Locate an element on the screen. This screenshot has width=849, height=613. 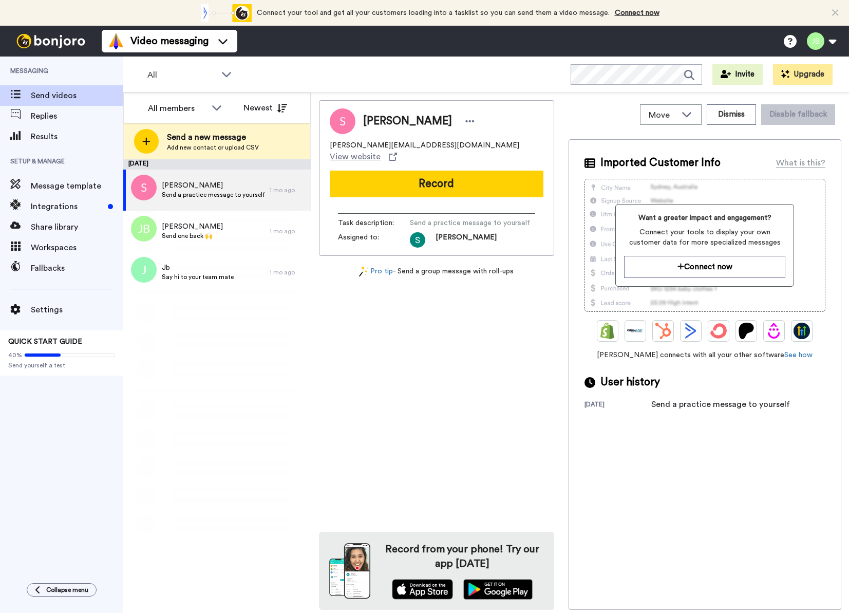
span: Collapse menu is located at coordinates (67, 590).